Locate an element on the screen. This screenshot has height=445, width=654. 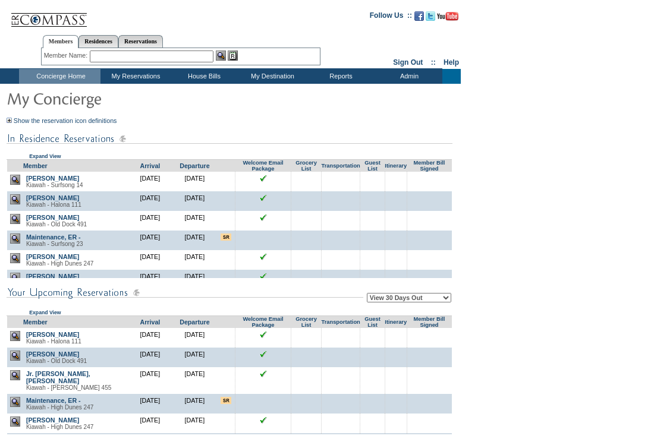
a: Reservations is located at coordinates (140, 41).